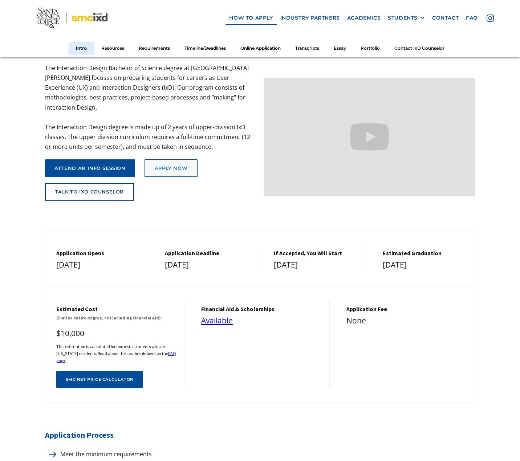 The image size is (520, 461). Describe the element at coordinates (445, 18) in the screenshot. I see `a: contact` at that location.